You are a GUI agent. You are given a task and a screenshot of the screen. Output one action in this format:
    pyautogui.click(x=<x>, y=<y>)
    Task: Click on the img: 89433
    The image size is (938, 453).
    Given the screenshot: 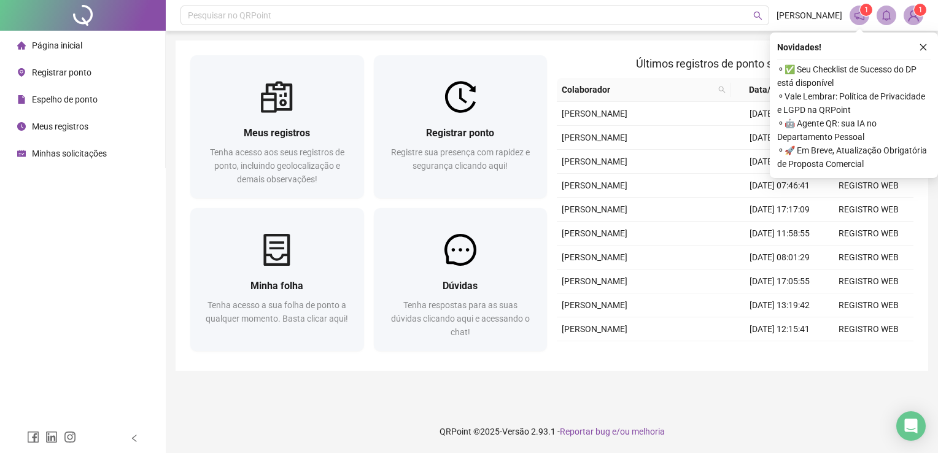 What is the action you would take?
    pyautogui.click(x=914, y=15)
    